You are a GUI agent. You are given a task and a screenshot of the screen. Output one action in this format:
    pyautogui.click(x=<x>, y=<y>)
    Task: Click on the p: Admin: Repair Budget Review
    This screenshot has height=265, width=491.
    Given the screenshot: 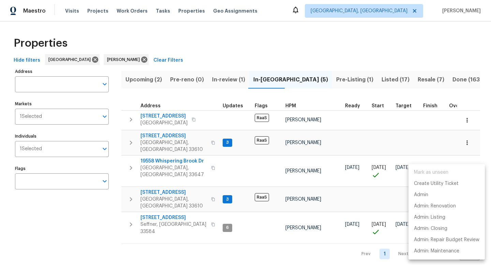 What is the action you would take?
    pyautogui.click(x=447, y=240)
    